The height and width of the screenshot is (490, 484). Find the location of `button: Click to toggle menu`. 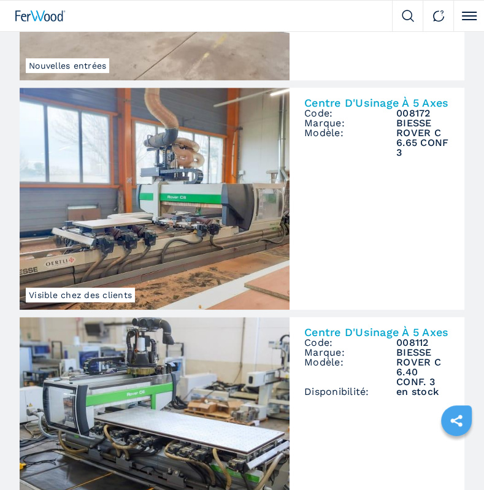

button: Click to toggle menu is located at coordinates (468, 16).